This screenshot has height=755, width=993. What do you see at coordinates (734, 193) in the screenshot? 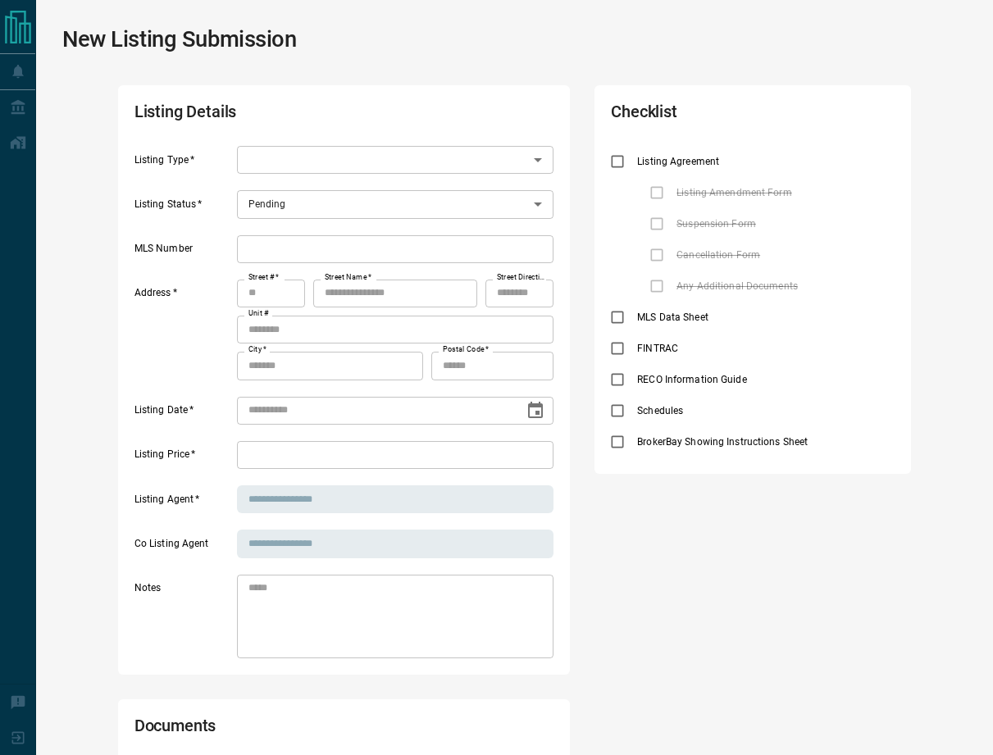
I see `span: Listing Amendment Form` at bounding box center [734, 193].